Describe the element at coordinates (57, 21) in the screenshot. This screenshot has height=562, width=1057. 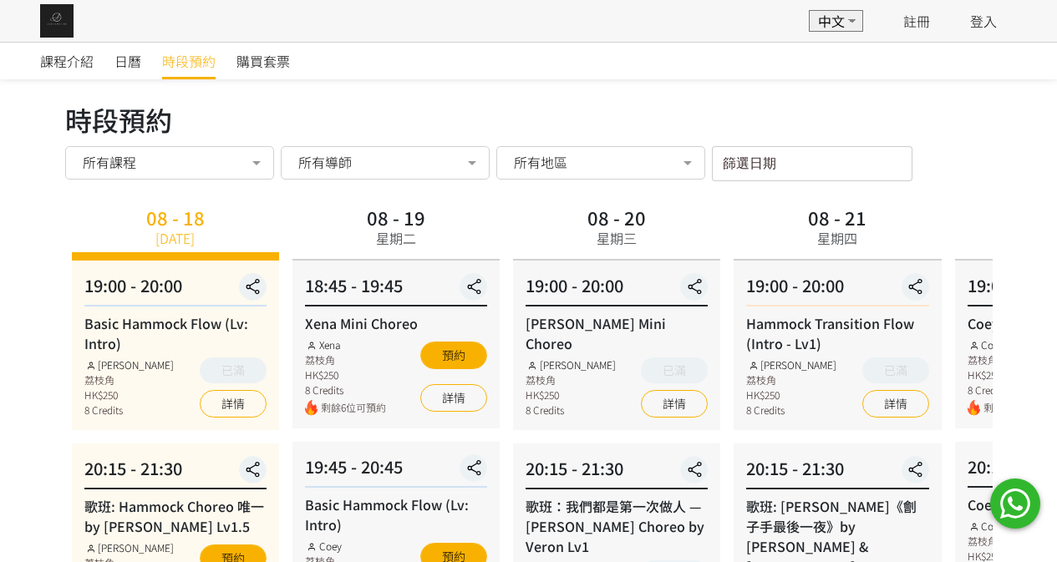
I see `img: img_61c0148bb0266` at that location.